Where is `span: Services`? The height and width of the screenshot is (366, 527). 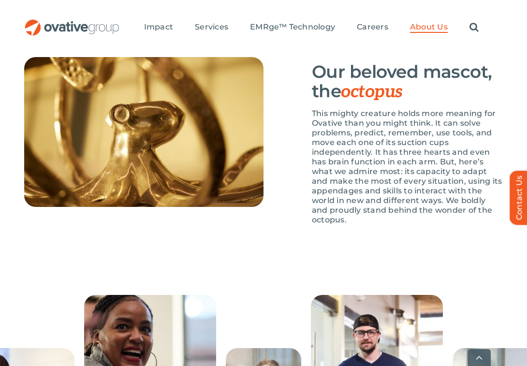
span: Services is located at coordinates (211, 27).